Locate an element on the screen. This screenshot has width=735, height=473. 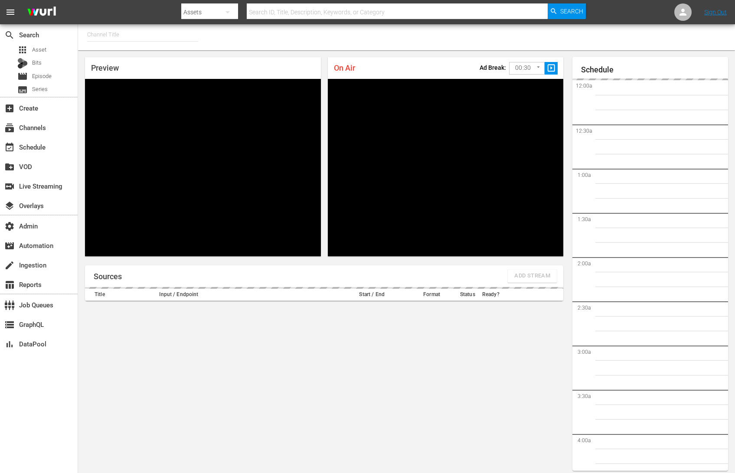
span: Admin is located at coordinates (10, 226).